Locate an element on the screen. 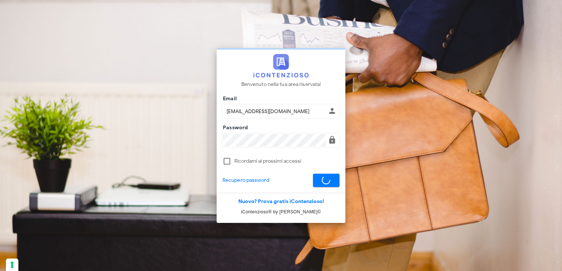  a: Recupero password is located at coordinates (246, 181).